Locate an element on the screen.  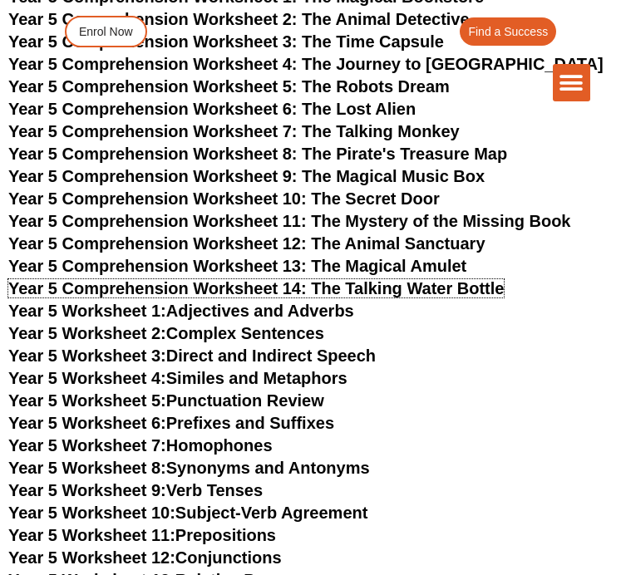
a: Year 5 Comprehension Worksheet 13: The Magical Amulet is located at coordinates (237, 266).